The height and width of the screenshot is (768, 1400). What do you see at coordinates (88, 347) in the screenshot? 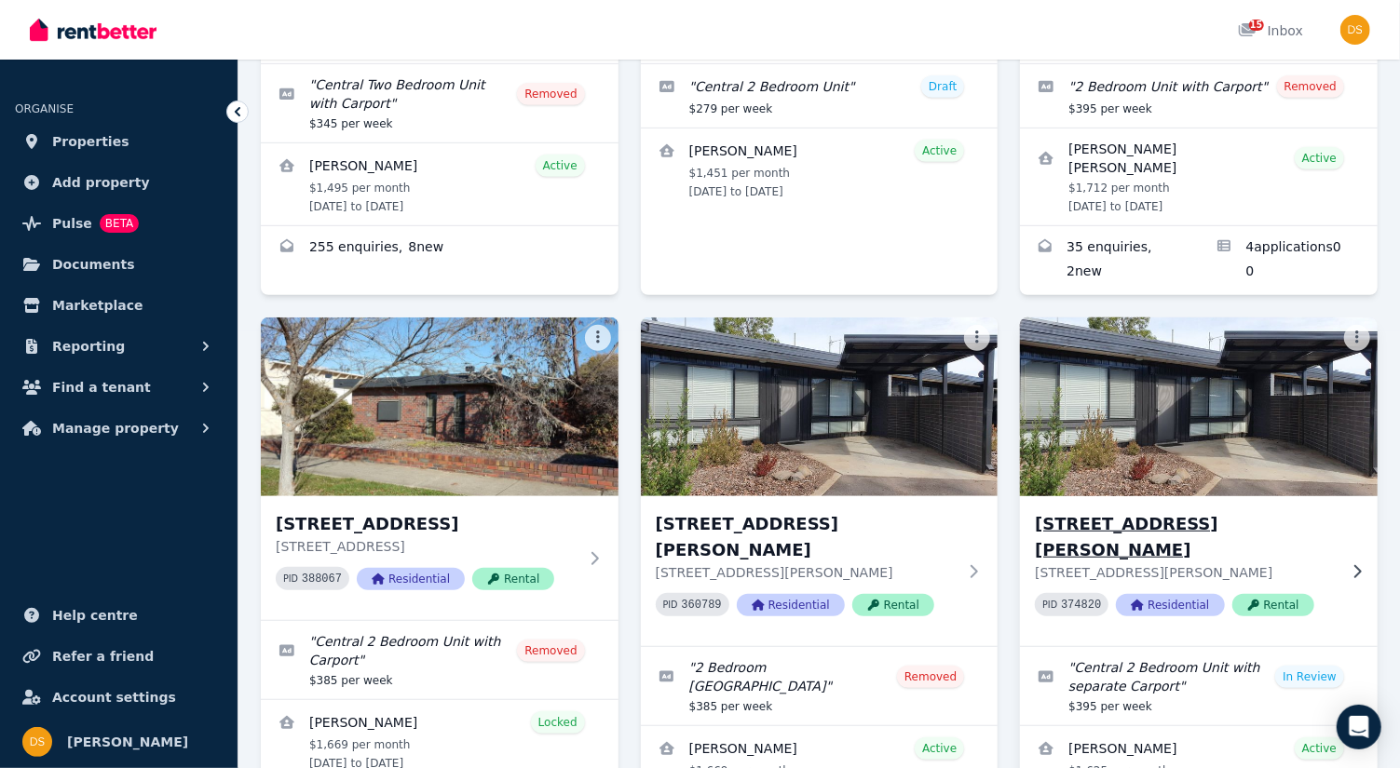
I see `span: Reporting` at bounding box center [88, 347].